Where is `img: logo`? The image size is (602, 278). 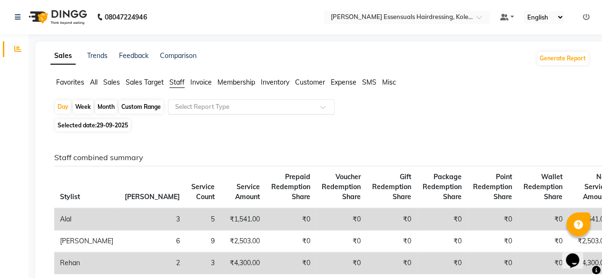
img: logo is located at coordinates (57, 17).